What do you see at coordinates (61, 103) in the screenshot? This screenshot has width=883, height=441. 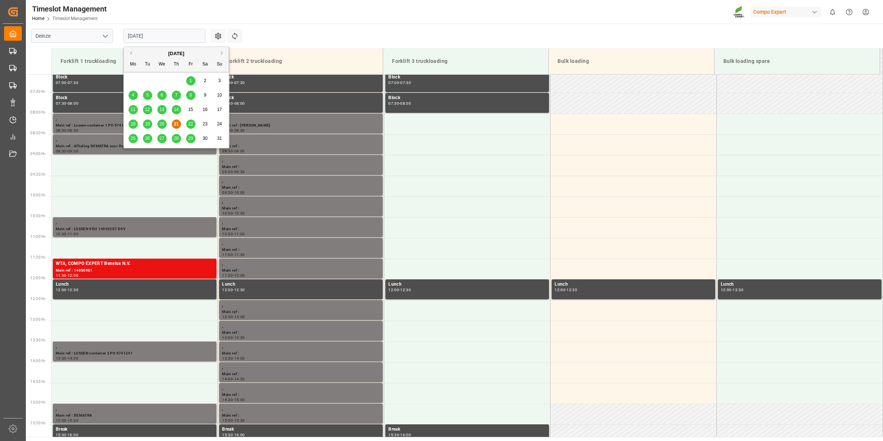 I see `div: 07:30` at bounding box center [61, 103].